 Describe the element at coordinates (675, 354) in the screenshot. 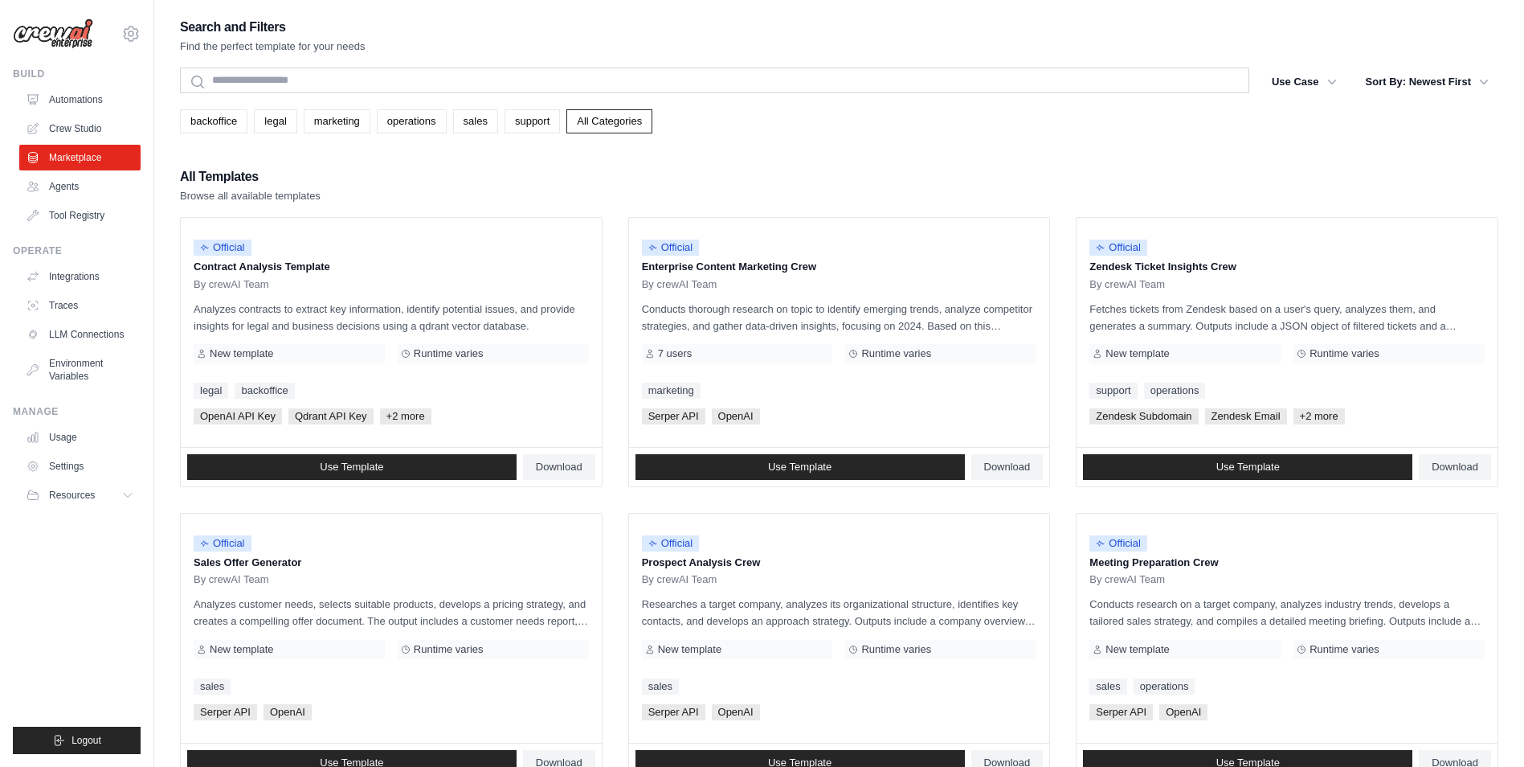

I see `span: 7 users` at that location.